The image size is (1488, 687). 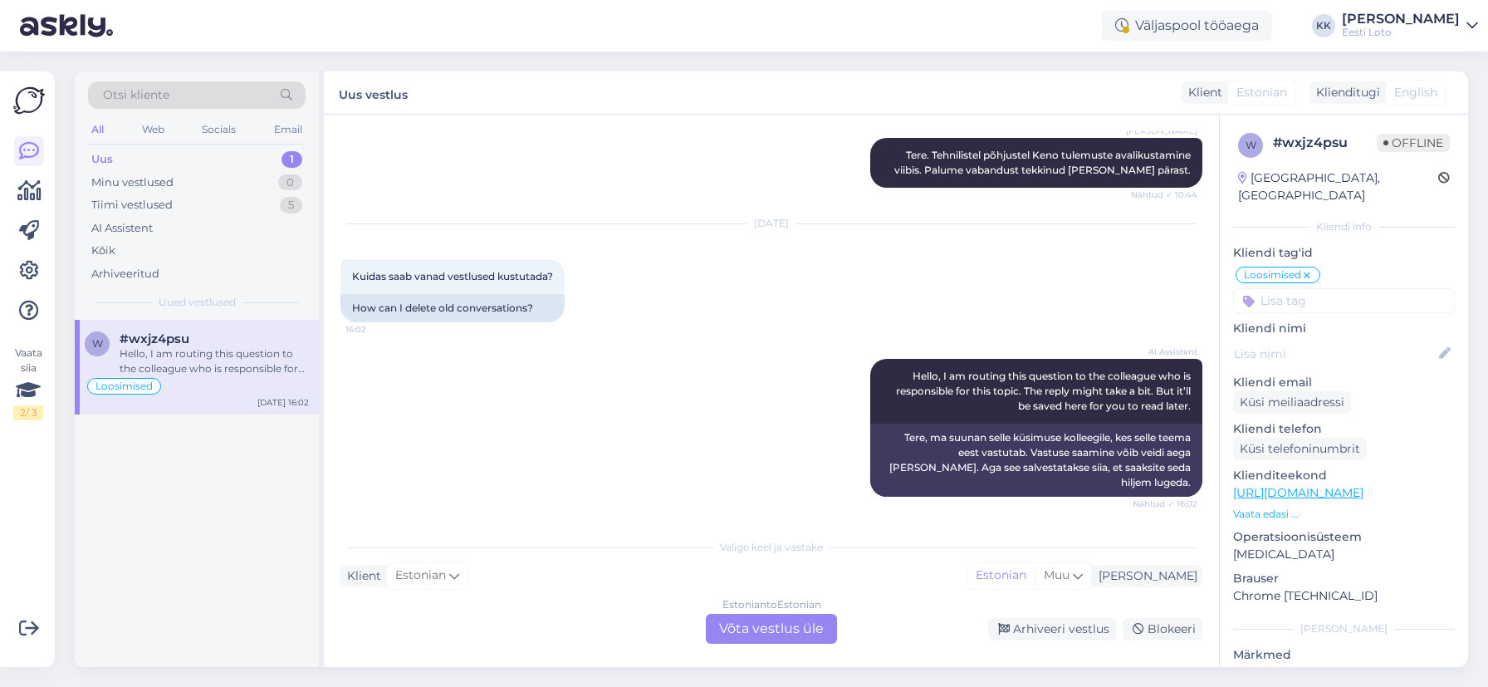 I want to click on p: Vaata edasi ..., so click(x=1344, y=514).